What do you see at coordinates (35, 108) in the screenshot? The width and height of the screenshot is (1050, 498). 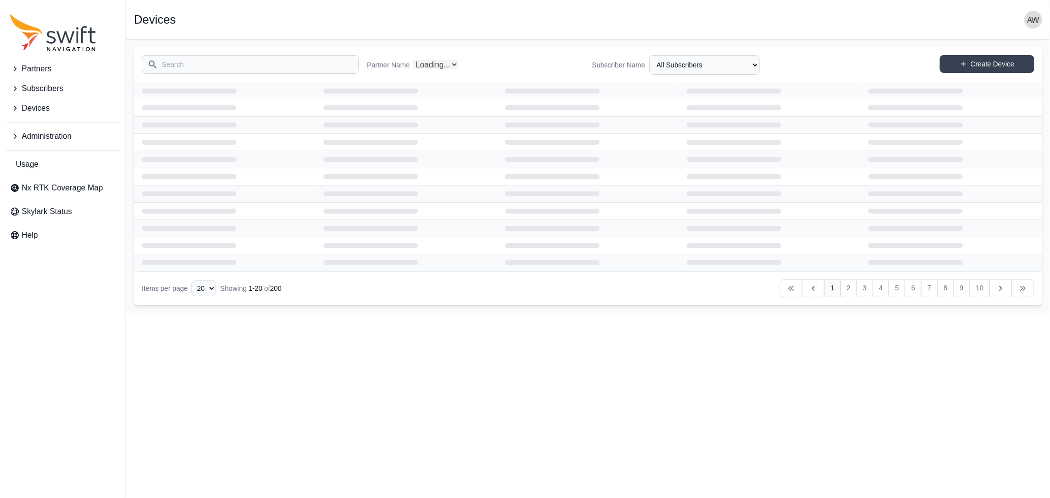 I see `span: Devices` at bounding box center [35, 108].